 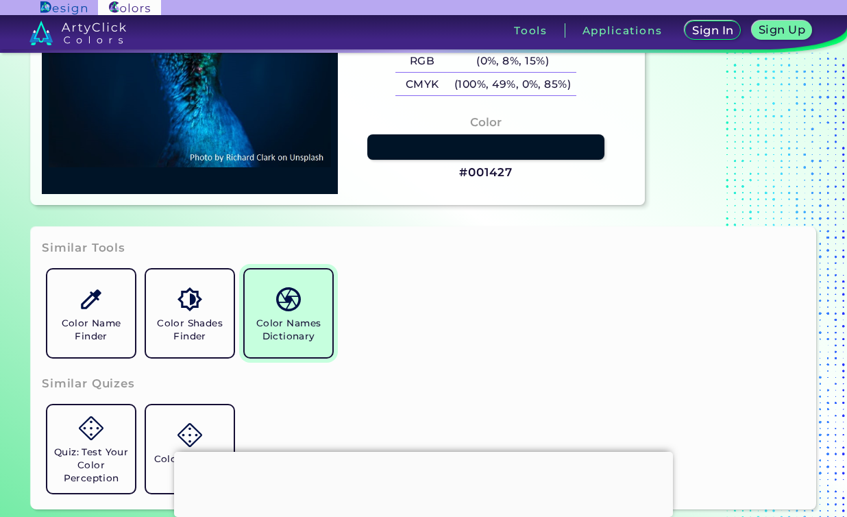 What do you see at coordinates (90, 299) in the screenshot?
I see `img: icon_color_name_finder.svg` at bounding box center [90, 299].